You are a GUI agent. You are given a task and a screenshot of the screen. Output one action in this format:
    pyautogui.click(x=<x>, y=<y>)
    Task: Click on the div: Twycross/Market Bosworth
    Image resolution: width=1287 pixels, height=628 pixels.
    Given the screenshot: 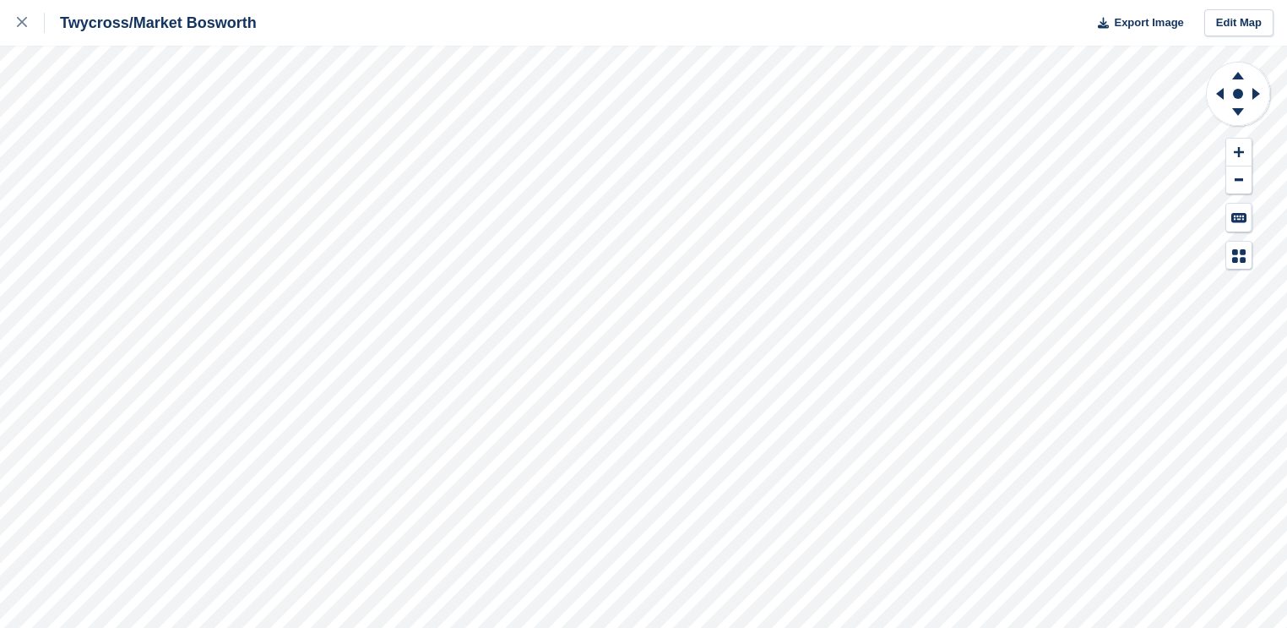 What is the action you would take?
    pyautogui.click(x=150, y=23)
    